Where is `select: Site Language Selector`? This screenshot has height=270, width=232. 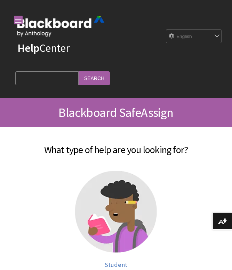
select: Site Language Selector is located at coordinates (190, 36).